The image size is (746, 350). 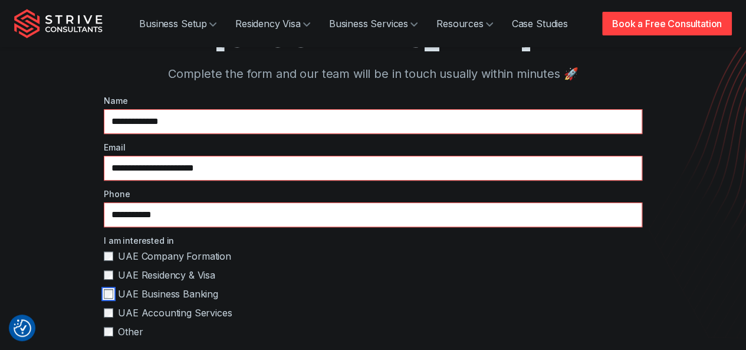 What do you see at coordinates (373, 74) in the screenshot?
I see `p: Complete the form and our team will be in touch usually within minutes 🚀` at bounding box center [373, 74].